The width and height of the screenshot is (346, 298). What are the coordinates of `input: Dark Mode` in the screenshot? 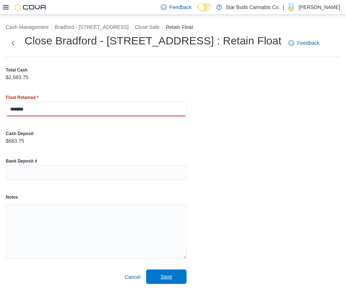 It's located at (205, 7).